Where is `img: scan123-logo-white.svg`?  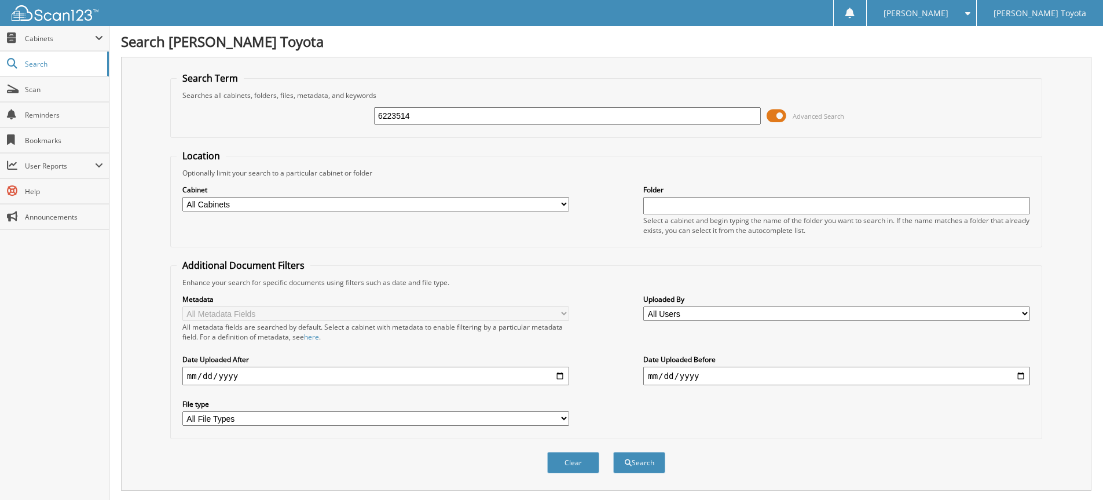 img: scan123-logo-white.svg is located at coordinates (55, 13).